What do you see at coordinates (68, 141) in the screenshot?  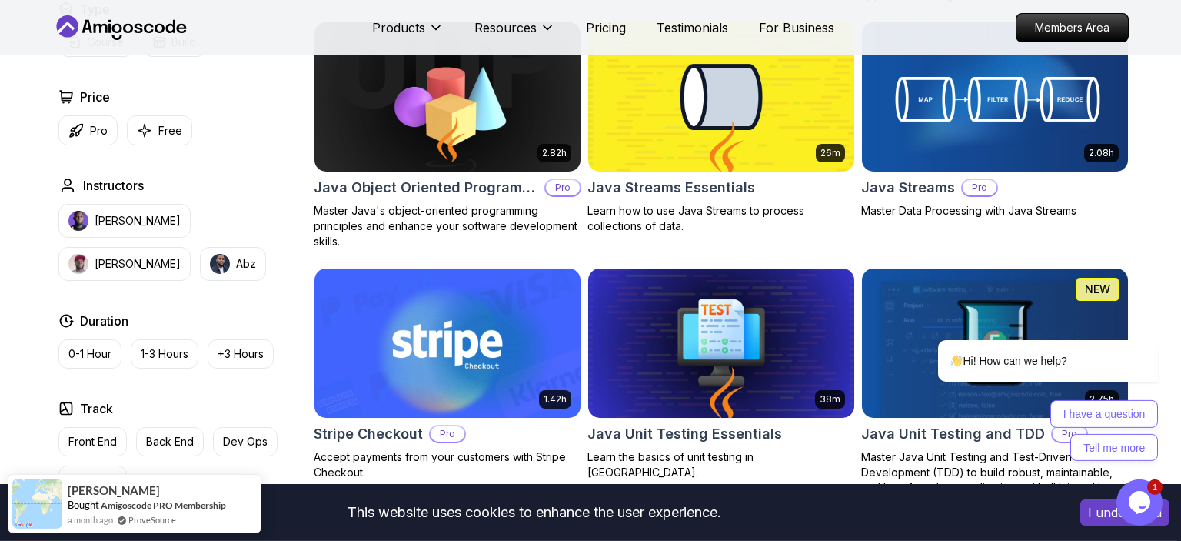 I see `img: :wave:` at bounding box center [68, 141].